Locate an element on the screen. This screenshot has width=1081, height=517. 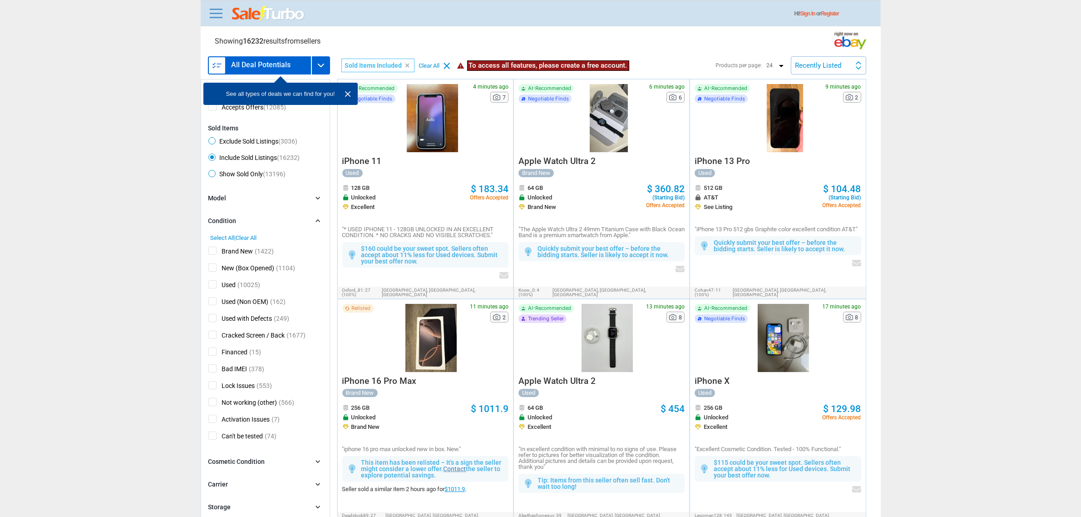
span: 512 GB is located at coordinates (713, 188).